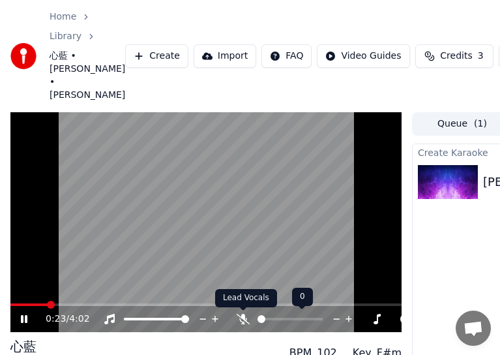  What do you see at coordinates (286, 56) in the screenshot?
I see `button: FAQ` at bounding box center [286, 56].